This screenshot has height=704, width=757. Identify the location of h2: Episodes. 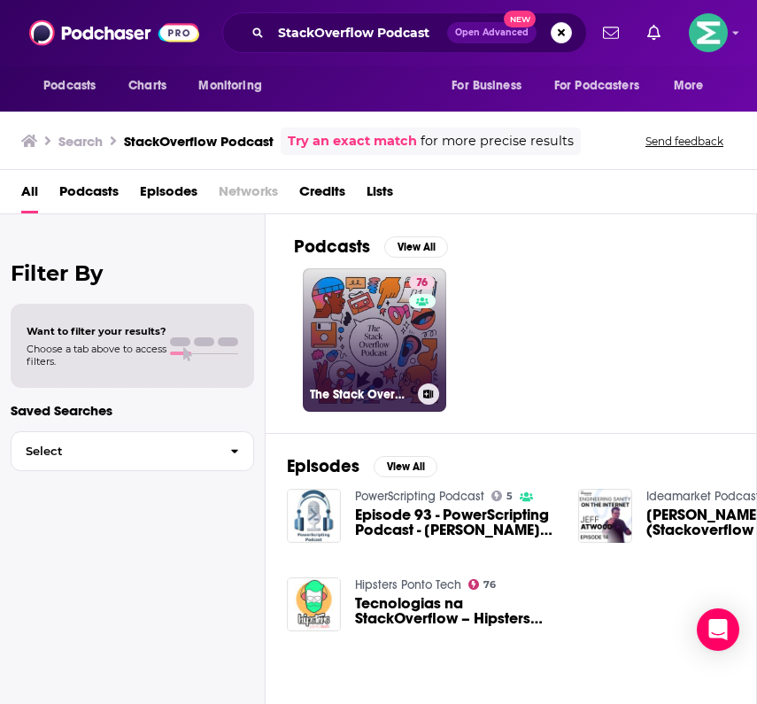
(323, 466).